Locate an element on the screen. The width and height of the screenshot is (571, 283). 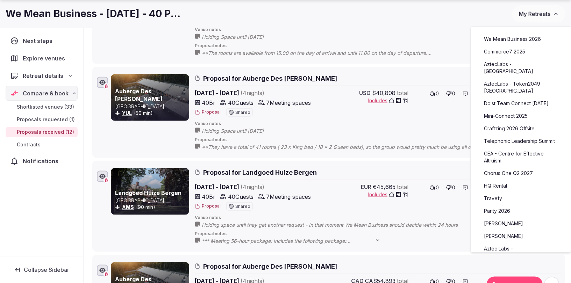
span: $40,808 is located at coordinates (383, 93).